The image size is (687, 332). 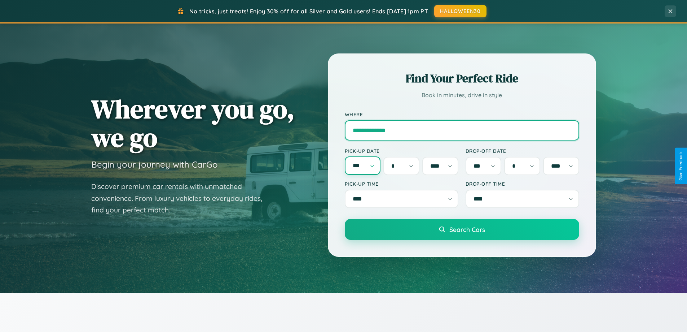 What do you see at coordinates (462, 78) in the screenshot?
I see `h2: Find Your Perfect Ride` at bounding box center [462, 78].